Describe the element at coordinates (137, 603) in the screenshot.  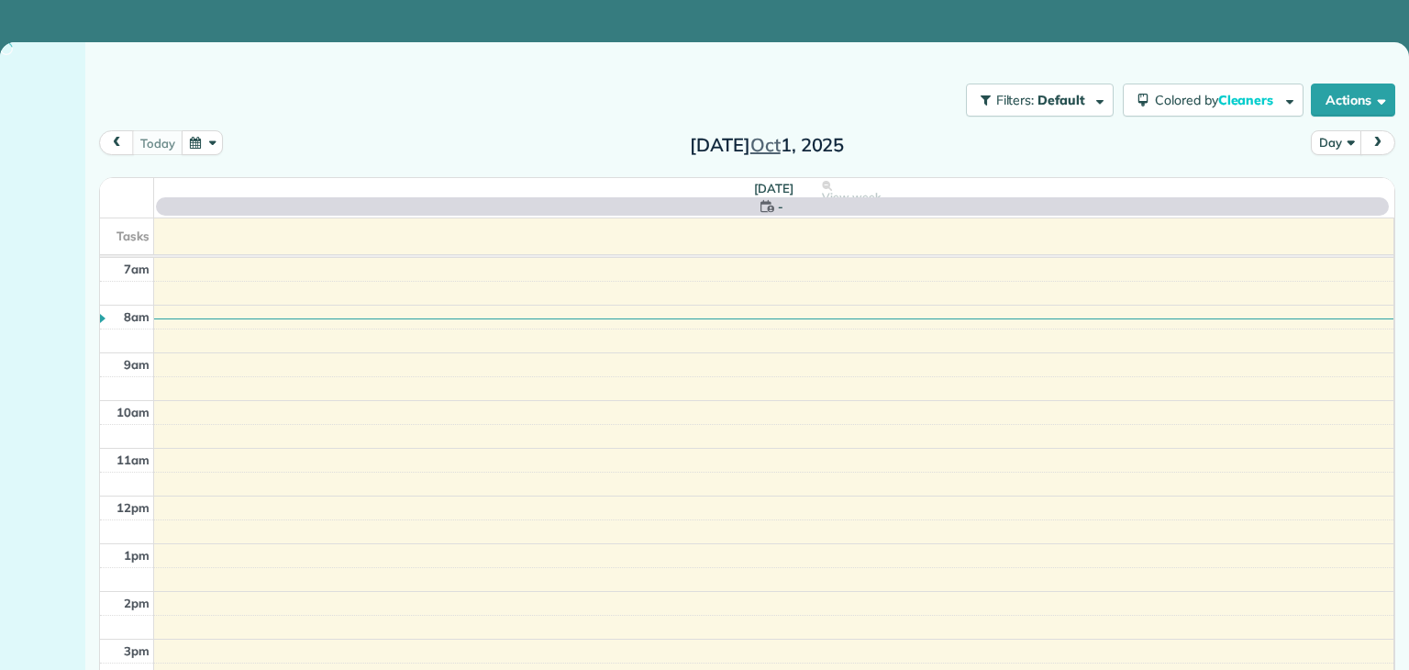
I see `span: 2pm` at that location.